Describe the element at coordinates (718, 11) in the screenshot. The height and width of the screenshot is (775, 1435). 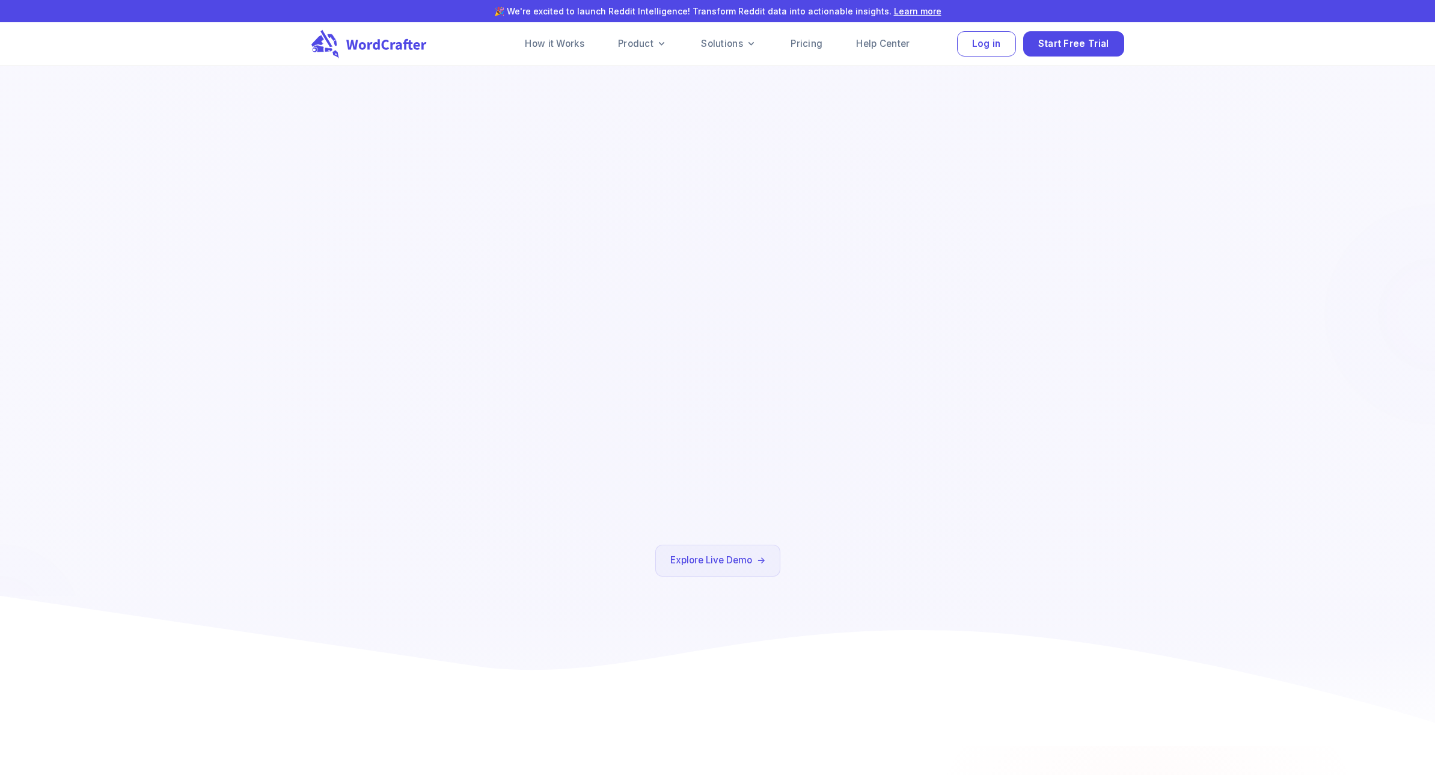
I see `p: 🎉 We're excited to launch Reddit Intelligence! Transform Reddit data into actionable insights.` at that location.